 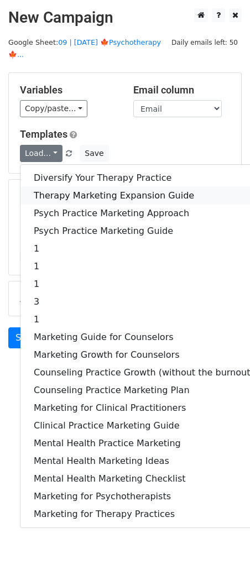 I want to click on h5: Email column, so click(x=181, y=90).